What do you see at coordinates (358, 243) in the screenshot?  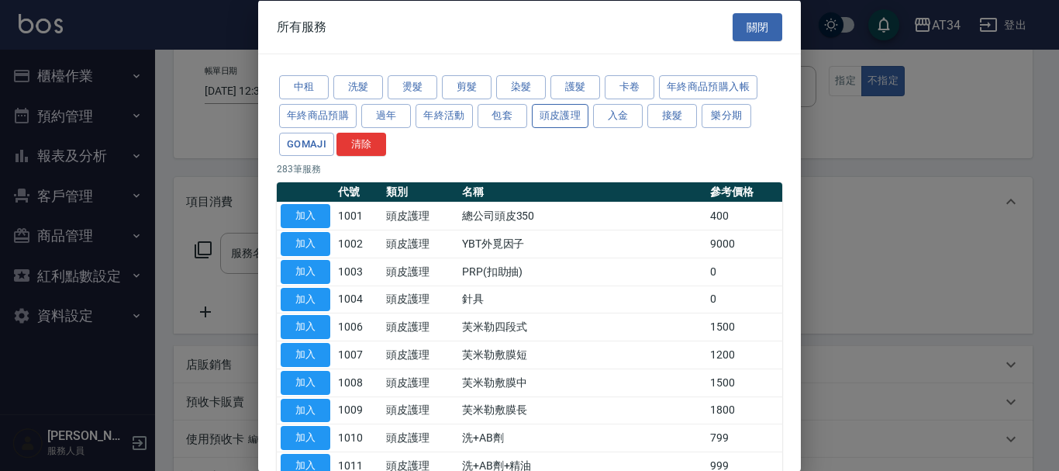 I see `td: 1002` at bounding box center [358, 243].